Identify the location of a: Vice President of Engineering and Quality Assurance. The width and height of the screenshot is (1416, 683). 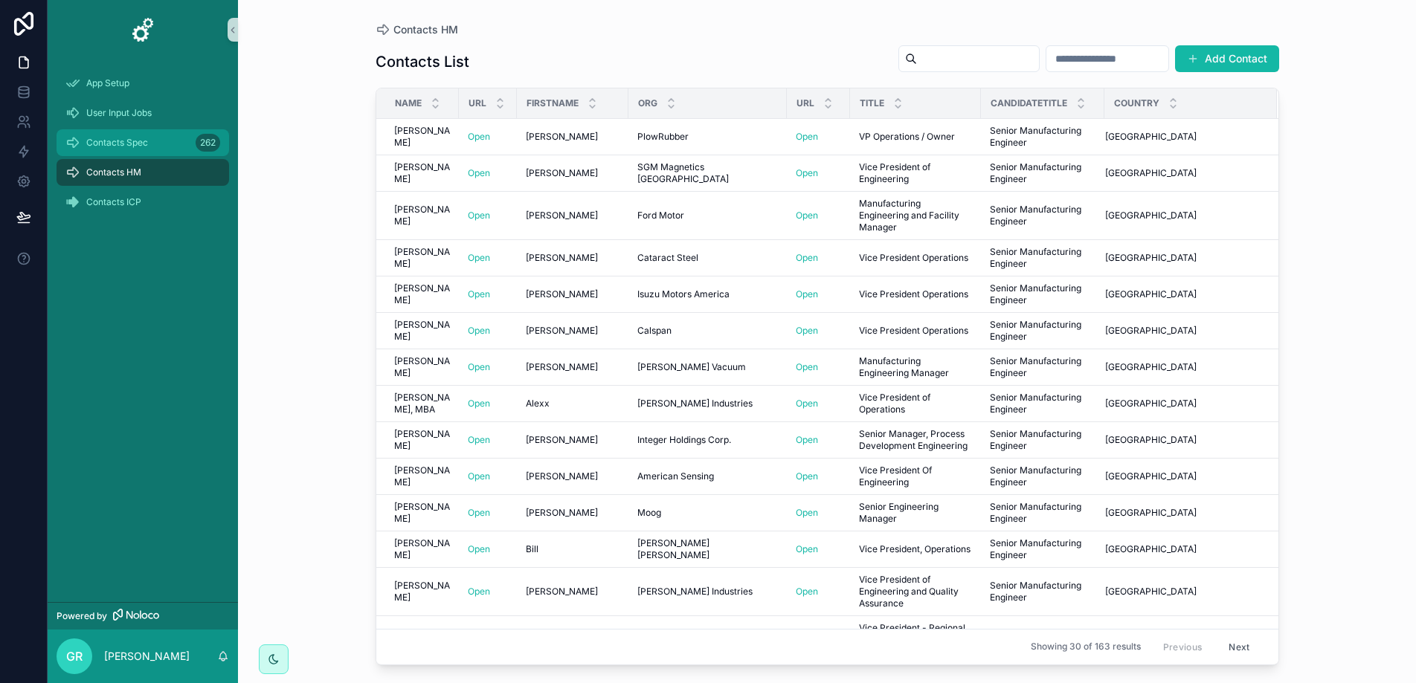
(915, 592).